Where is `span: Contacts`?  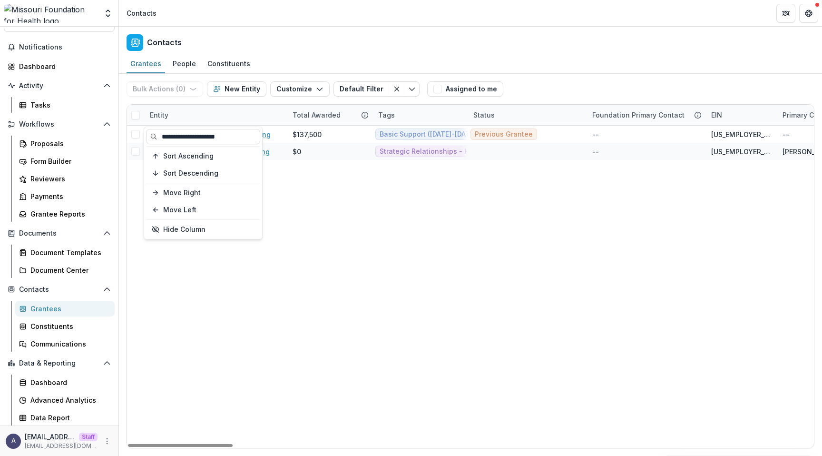 span: Contacts is located at coordinates (59, 289).